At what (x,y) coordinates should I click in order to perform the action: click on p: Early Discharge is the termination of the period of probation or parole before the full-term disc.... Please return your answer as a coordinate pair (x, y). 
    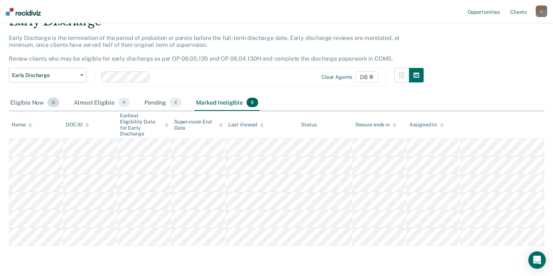
    Looking at the image, I should click on (204, 48).